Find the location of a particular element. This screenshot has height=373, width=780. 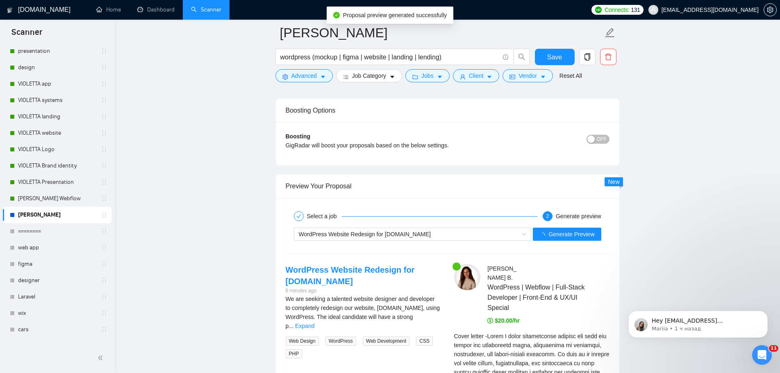

div: We are seeking a talented website designer and developer to completely redesign our website, LICD... is located at coordinates (363, 313).